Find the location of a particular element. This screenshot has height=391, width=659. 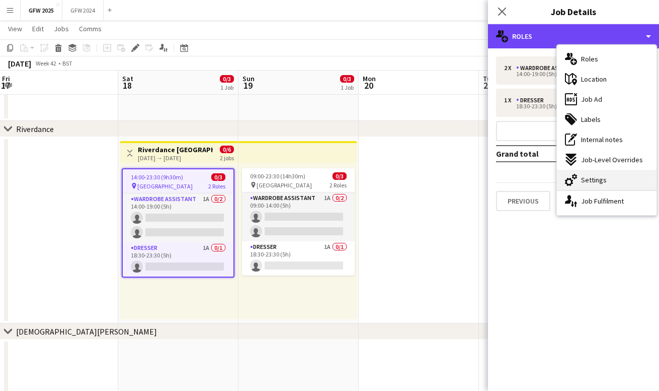

button: Previous is located at coordinates (524, 201).